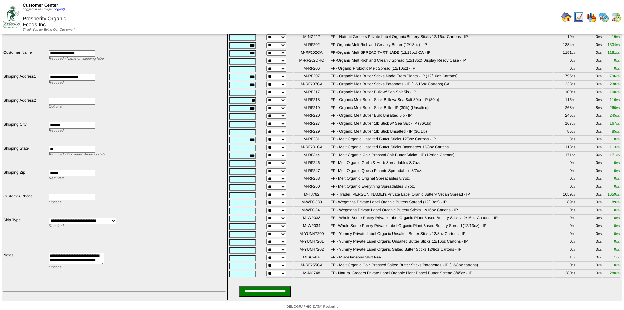  Describe the element at coordinates (564, 195) in the screenshot. I see `td: 1659` at that location.